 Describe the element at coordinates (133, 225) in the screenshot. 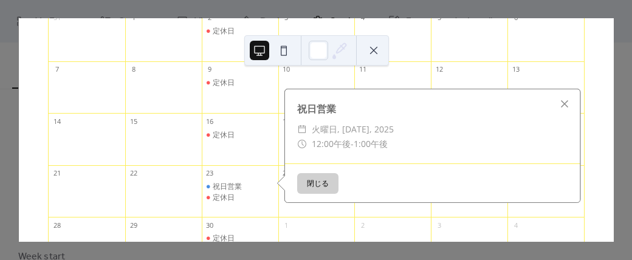

I see `div: 29` at that location.